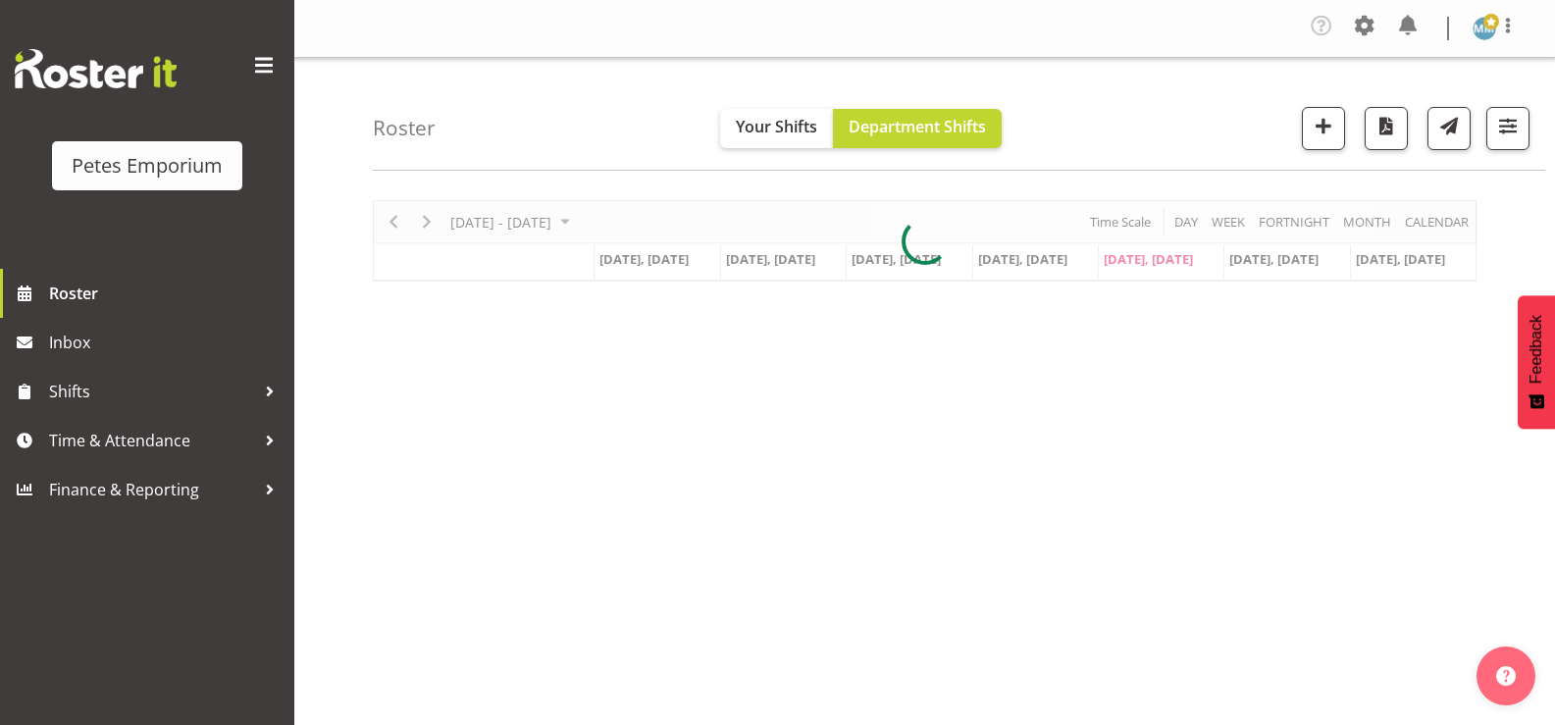  What do you see at coordinates (917, 128) in the screenshot?
I see `button: Department Shifts` at bounding box center [917, 128].